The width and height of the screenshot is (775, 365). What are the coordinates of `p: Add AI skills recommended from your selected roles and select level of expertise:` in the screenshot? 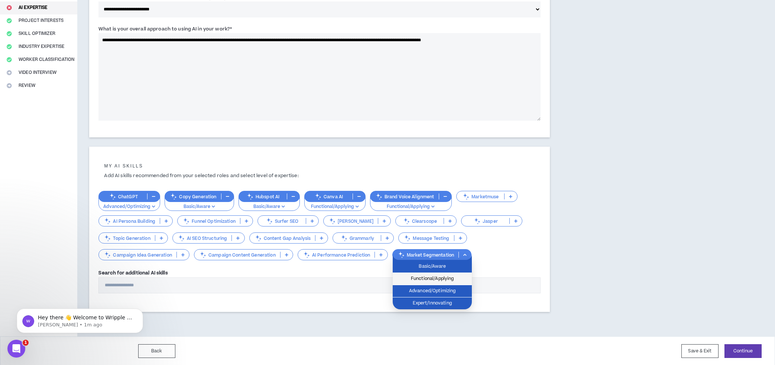 It's located at (319, 176).